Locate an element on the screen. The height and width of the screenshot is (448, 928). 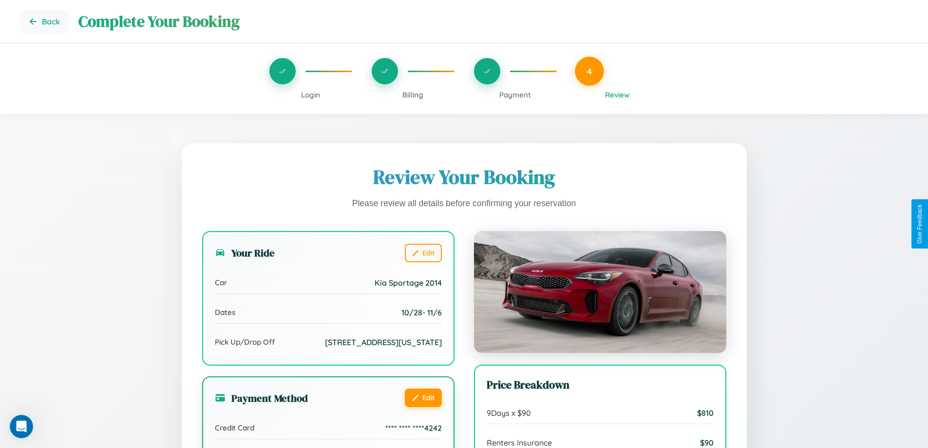
img: Kia Sportage is located at coordinates (600, 292).